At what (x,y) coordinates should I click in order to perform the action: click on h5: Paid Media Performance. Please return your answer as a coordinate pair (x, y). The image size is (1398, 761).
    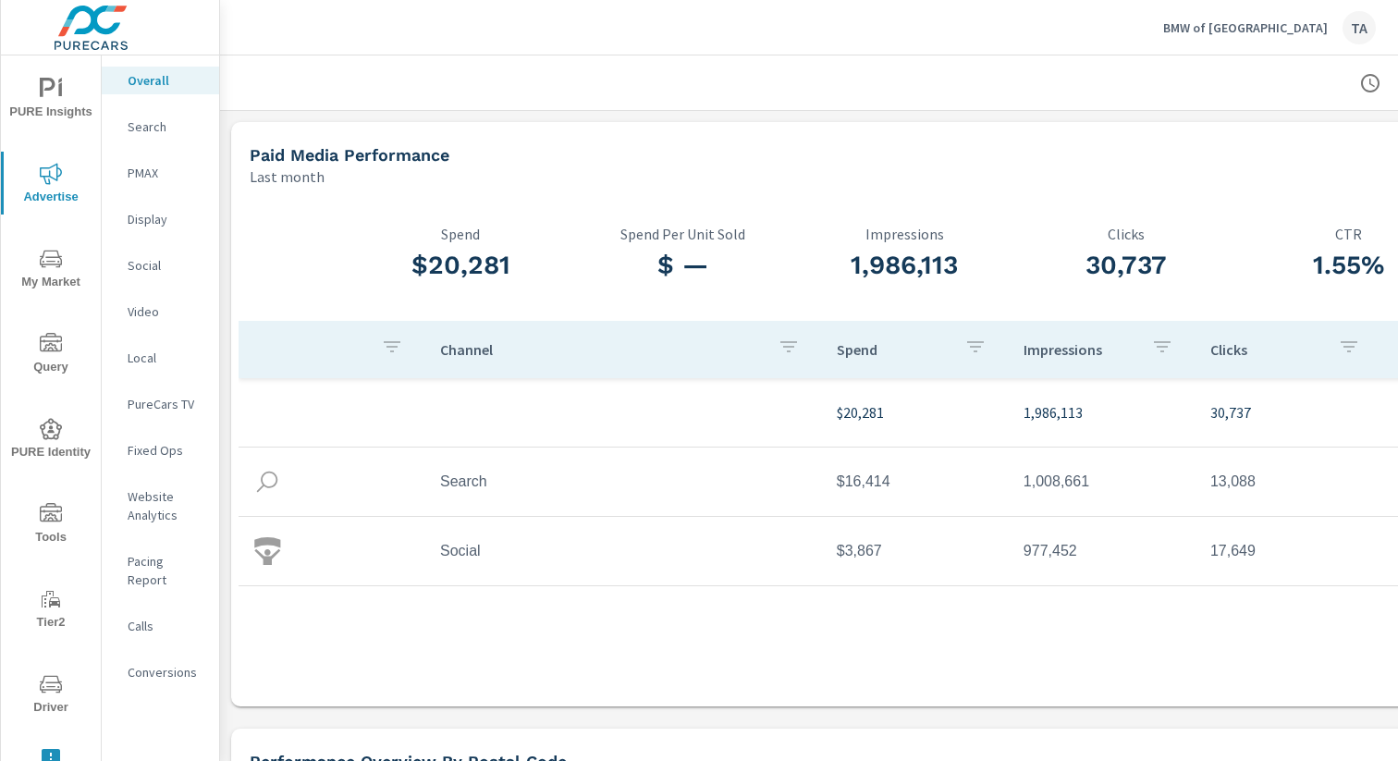
    Looking at the image, I should click on (350, 154).